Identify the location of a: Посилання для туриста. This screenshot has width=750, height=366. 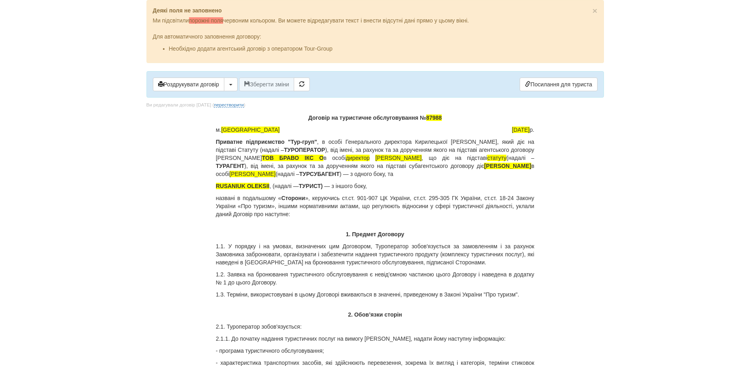
(558, 84).